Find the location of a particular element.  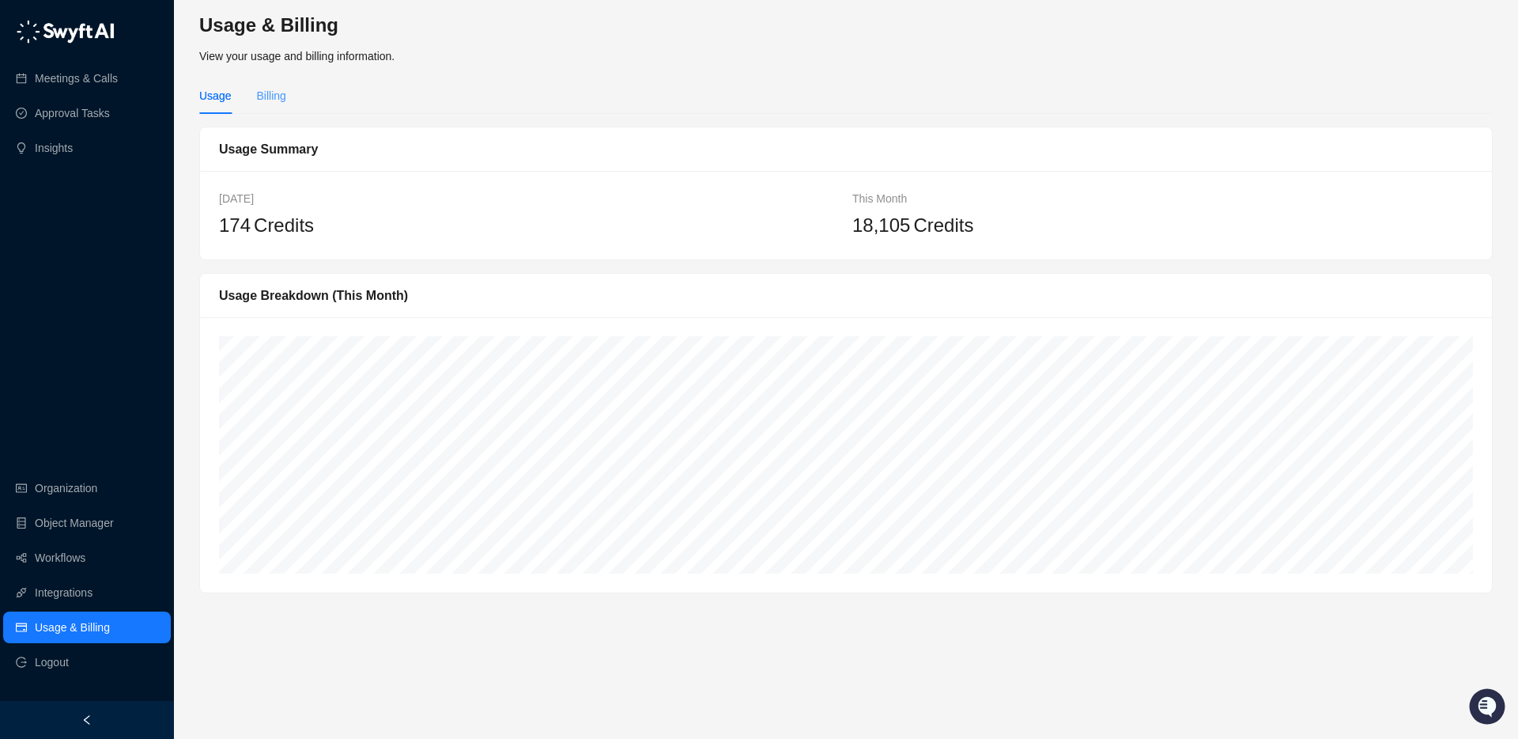

span: left is located at coordinates (87, 720).